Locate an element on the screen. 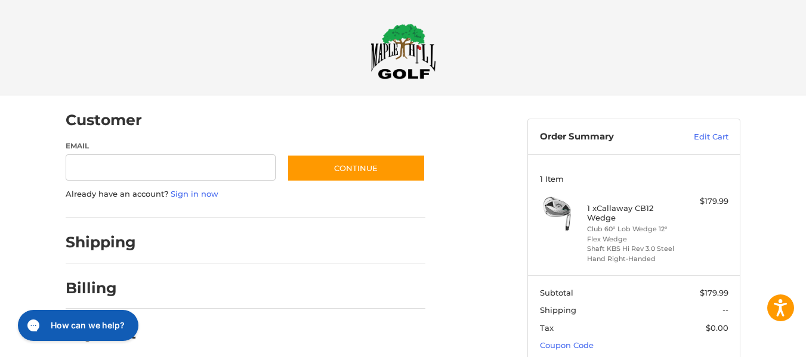 This screenshot has height=357, width=806. div: $179.99 is located at coordinates (704, 202).